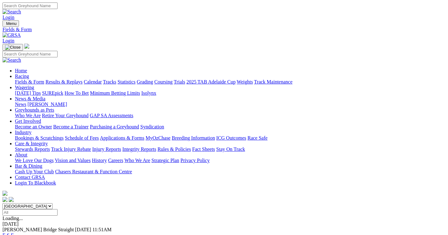  What do you see at coordinates (211, 82) in the screenshot?
I see `a: 2025 TAB Adelaide Cup` at bounding box center [211, 82].